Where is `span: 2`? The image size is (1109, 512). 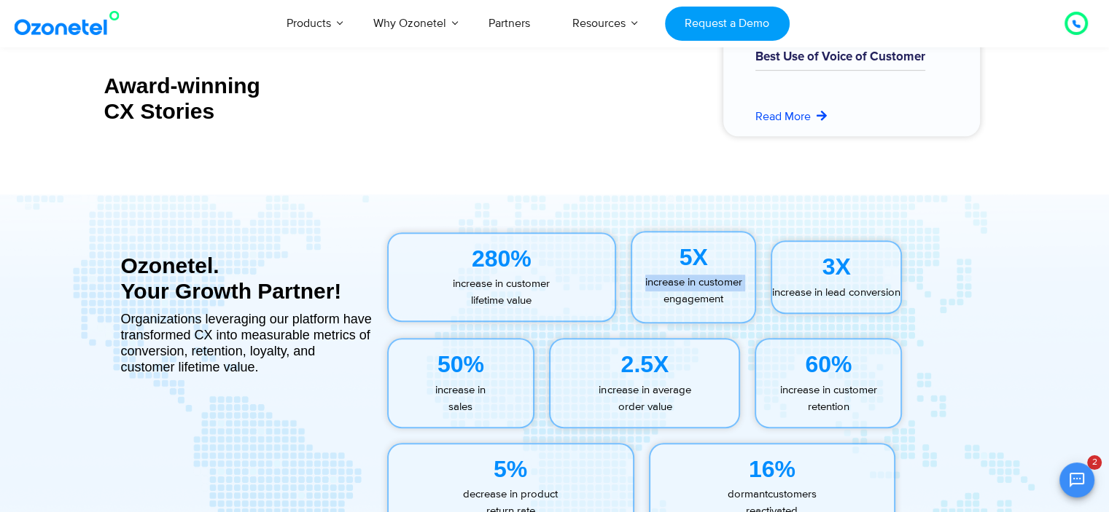 span: 2 is located at coordinates (1094, 463).